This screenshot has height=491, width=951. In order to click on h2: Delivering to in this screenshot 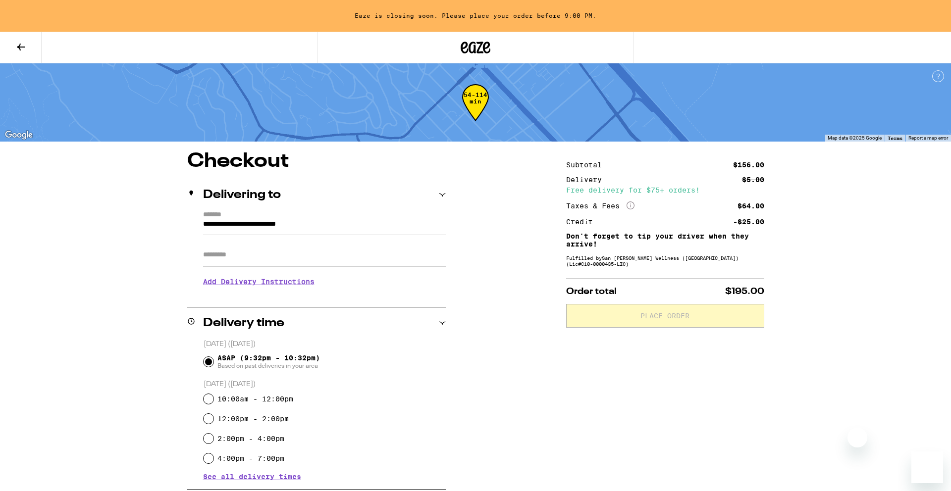, I will do `click(242, 195)`.